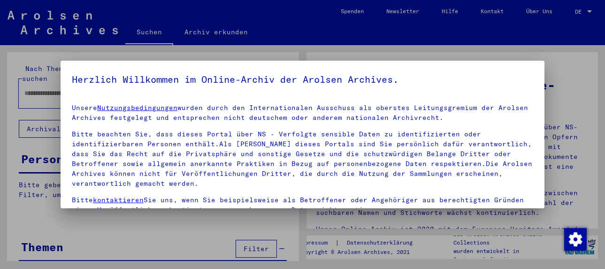 This screenshot has height=269, width=605. What do you see at coordinates (302, 79) in the screenshot?
I see `h5: Herzlich Willkommen im Online-Archiv der Arolsen Archives.` at bounding box center [302, 79].